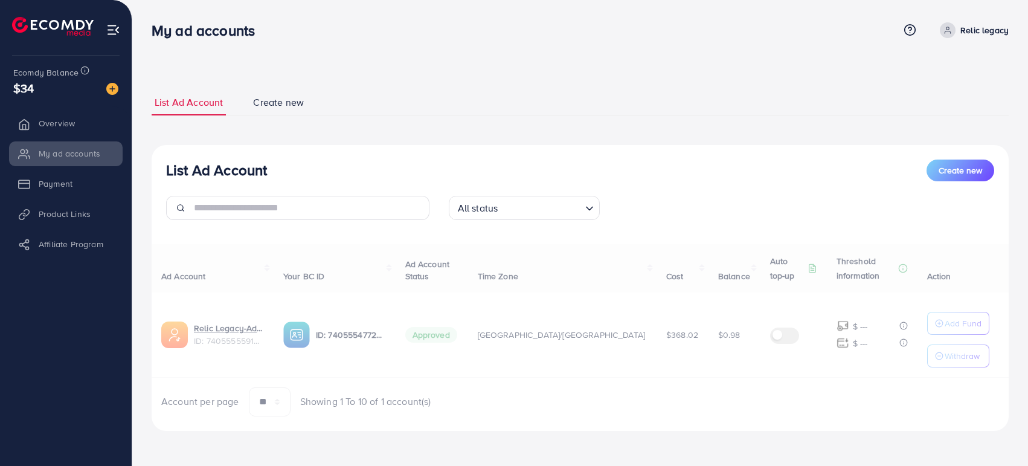  Describe the element at coordinates (478, 208) in the screenshot. I see `span: All status` at that location.